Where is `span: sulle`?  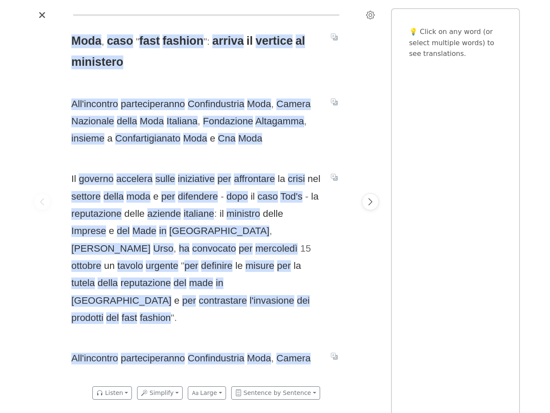
span: sulle is located at coordinates (165, 179).